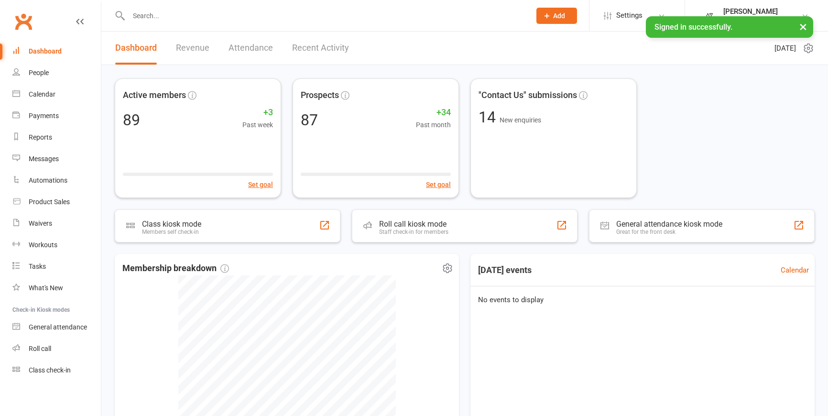 This screenshot has height=416, width=828. Describe the element at coordinates (56, 137) in the screenshot. I see `a: Reports` at that location.